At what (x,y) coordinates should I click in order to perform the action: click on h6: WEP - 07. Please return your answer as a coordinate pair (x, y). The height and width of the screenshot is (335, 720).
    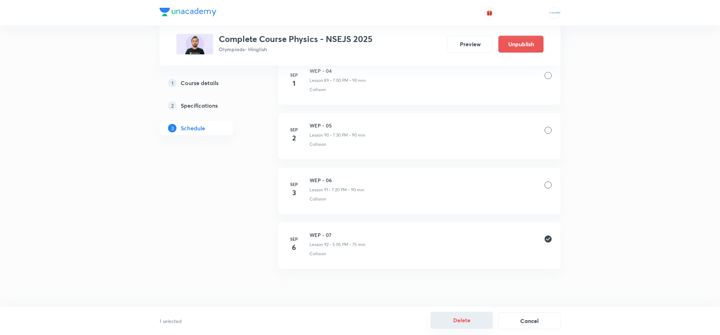
    Looking at the image, I should click on (337, 235).